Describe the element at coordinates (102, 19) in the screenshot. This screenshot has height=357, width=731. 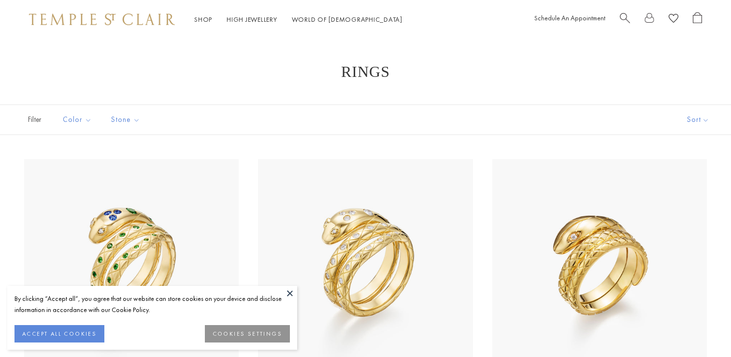
I see `img: Temple St. Clair` at that location.